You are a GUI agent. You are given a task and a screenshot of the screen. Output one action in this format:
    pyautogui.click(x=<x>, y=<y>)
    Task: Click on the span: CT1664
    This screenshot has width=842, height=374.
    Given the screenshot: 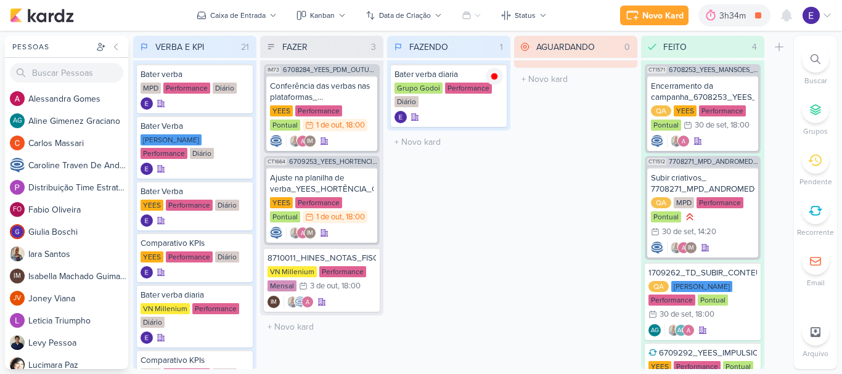 What is the action you would take?
    pyautogui.click(x=276, y=161)
    